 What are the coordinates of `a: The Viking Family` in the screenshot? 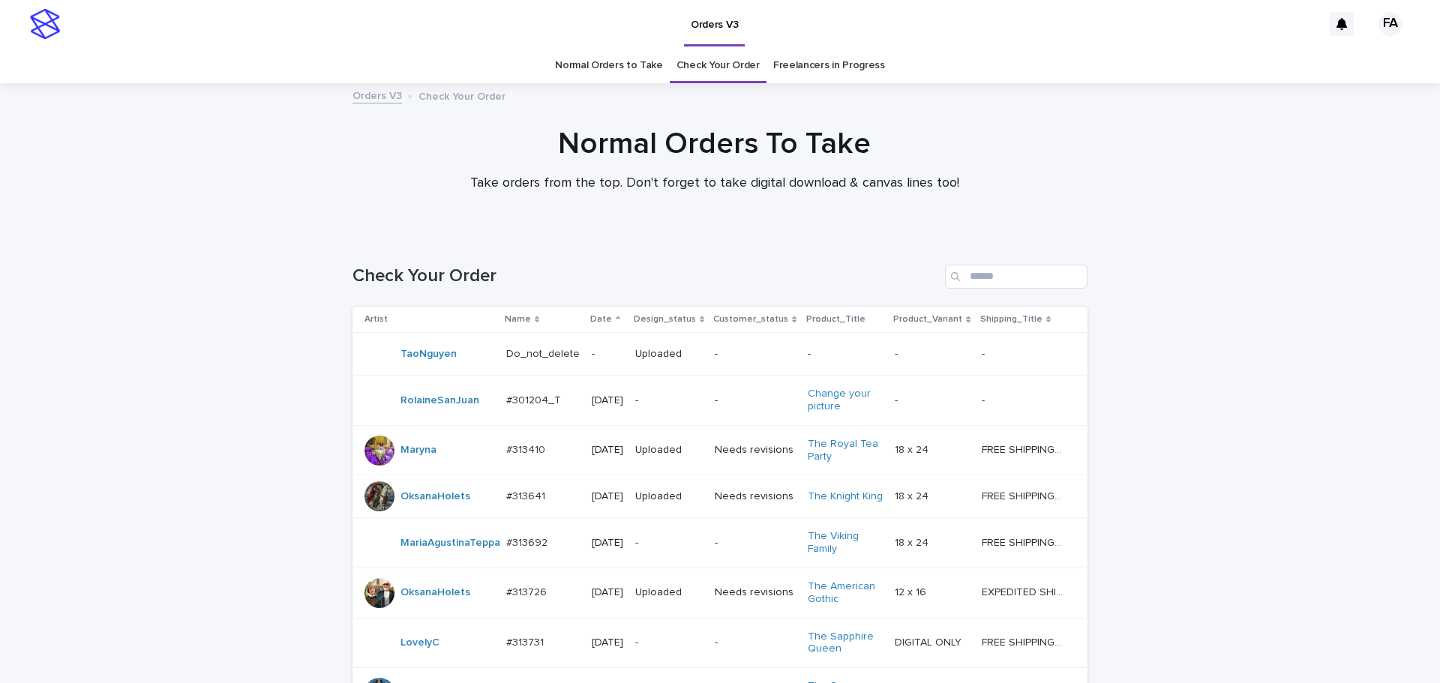 It's located at (845, 543).